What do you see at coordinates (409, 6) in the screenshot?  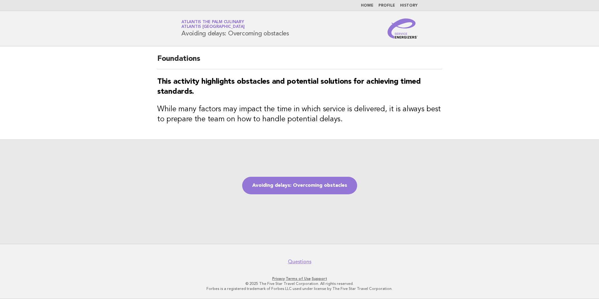 I see `a: History` at bounding box center [409, 6].